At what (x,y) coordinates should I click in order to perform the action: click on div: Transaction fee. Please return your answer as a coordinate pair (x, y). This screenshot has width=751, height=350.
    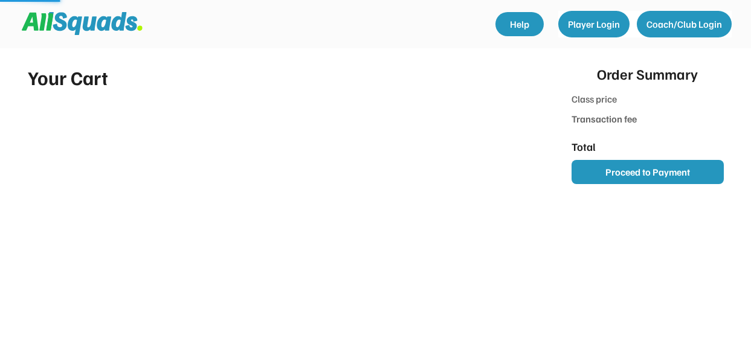
    Looking at the image, I should click on (605, 119).